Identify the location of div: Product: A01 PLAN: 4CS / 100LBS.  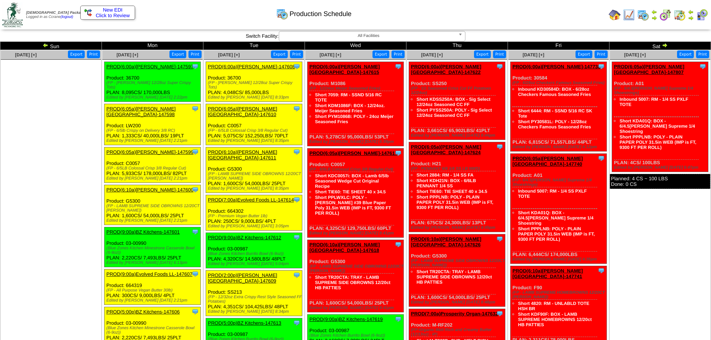
(661, 117).